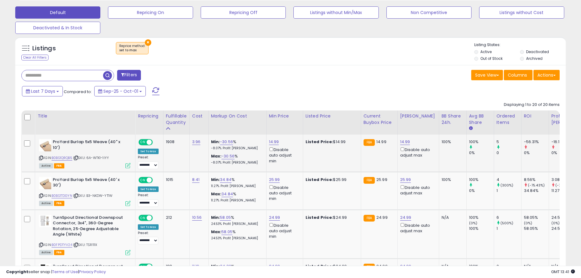 This screenshot has width=581, height=278. I want to click on button: Filters, so click(129, 75).